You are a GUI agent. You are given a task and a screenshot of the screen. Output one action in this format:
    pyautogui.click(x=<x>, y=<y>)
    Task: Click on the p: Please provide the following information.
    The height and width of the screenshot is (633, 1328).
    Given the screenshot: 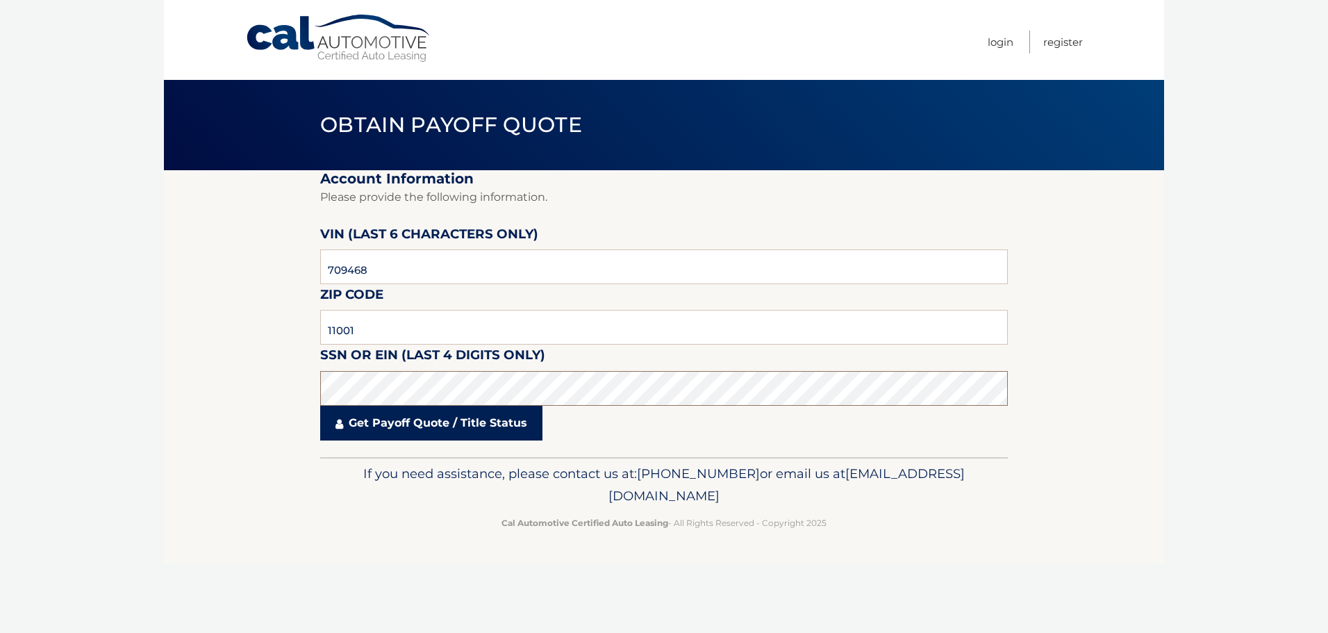 What is the action you would take?
    pyautogui.click(x=664, y=197)
    